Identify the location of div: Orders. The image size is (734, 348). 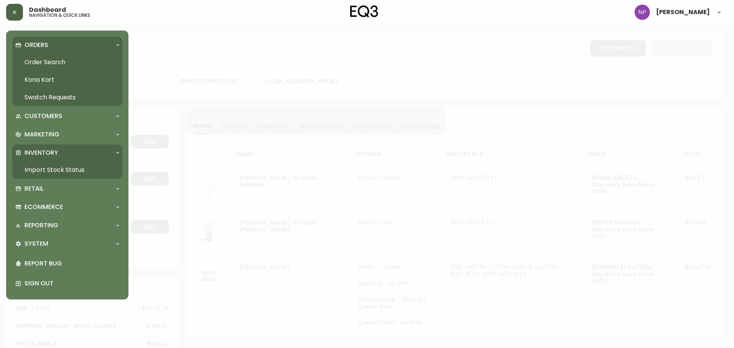
(67, 45).